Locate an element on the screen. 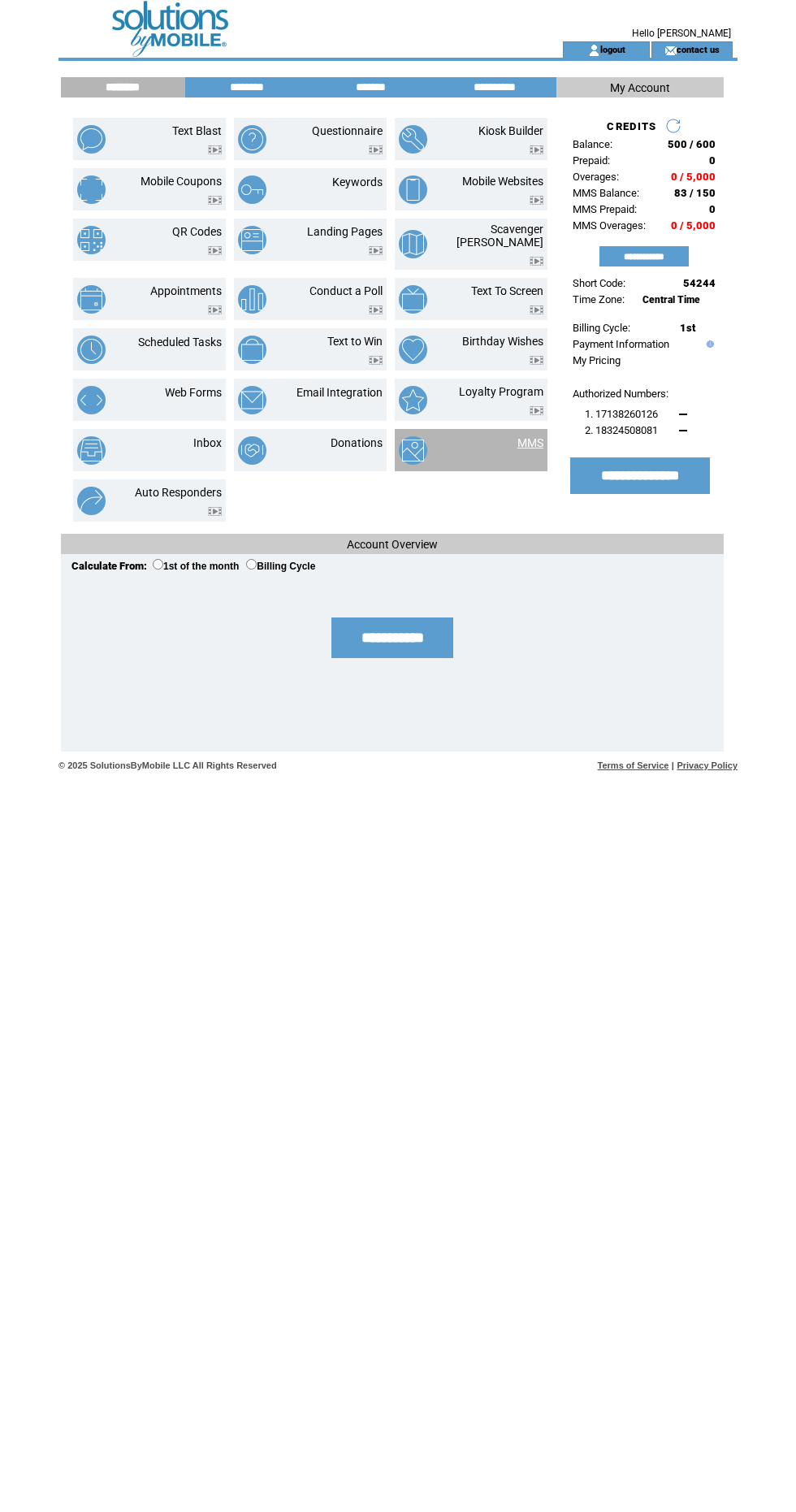 This screenshot has width=796, height=1512. img: text-blast.png is located at coordinates (91, 139).